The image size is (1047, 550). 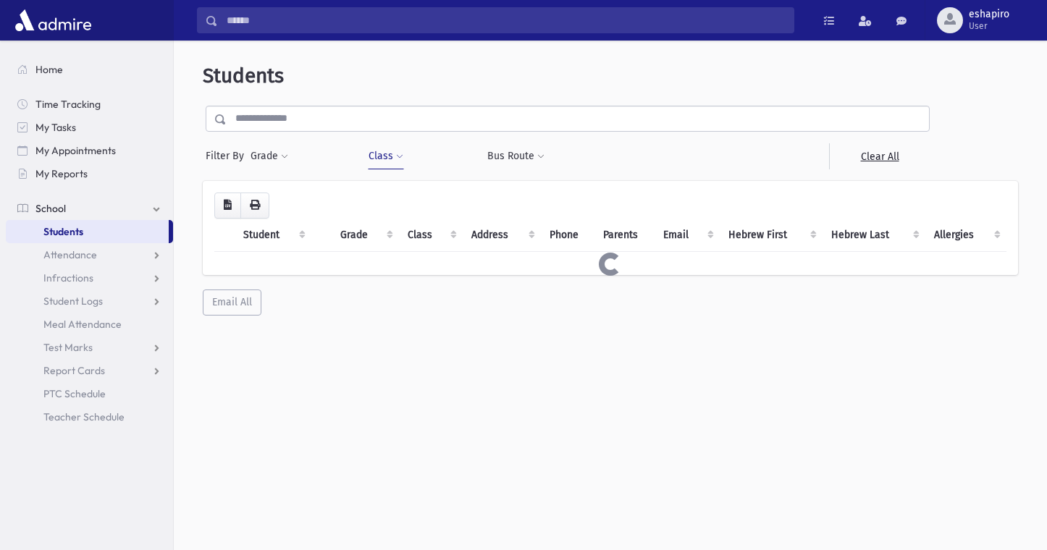 What do you see at coordinates (89, 371) in the screenshot?
I see `a: Report Cards` at bounding box center [89, 371].